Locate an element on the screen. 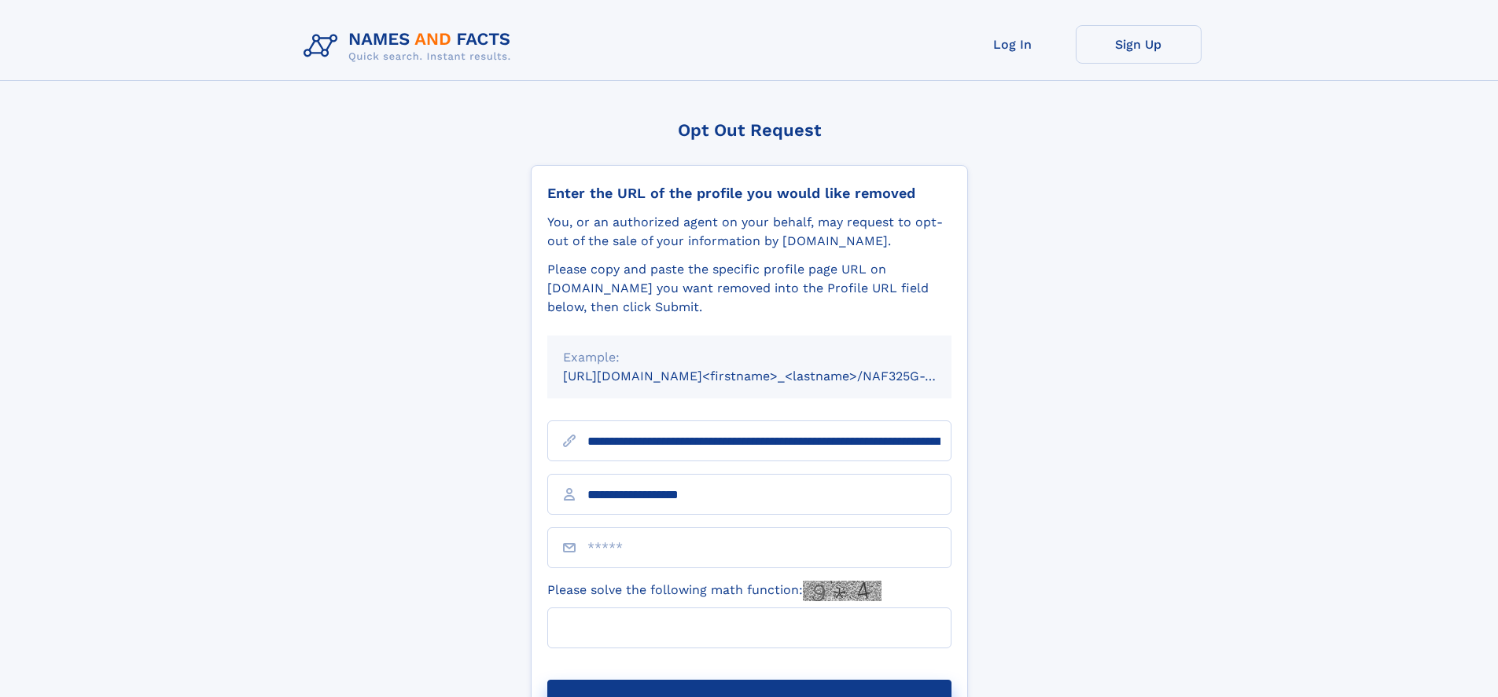 Image resolution: width=1498 pixels, height=697 pixels. img: Logo Names and Facts is located at coordinates (410, 46).